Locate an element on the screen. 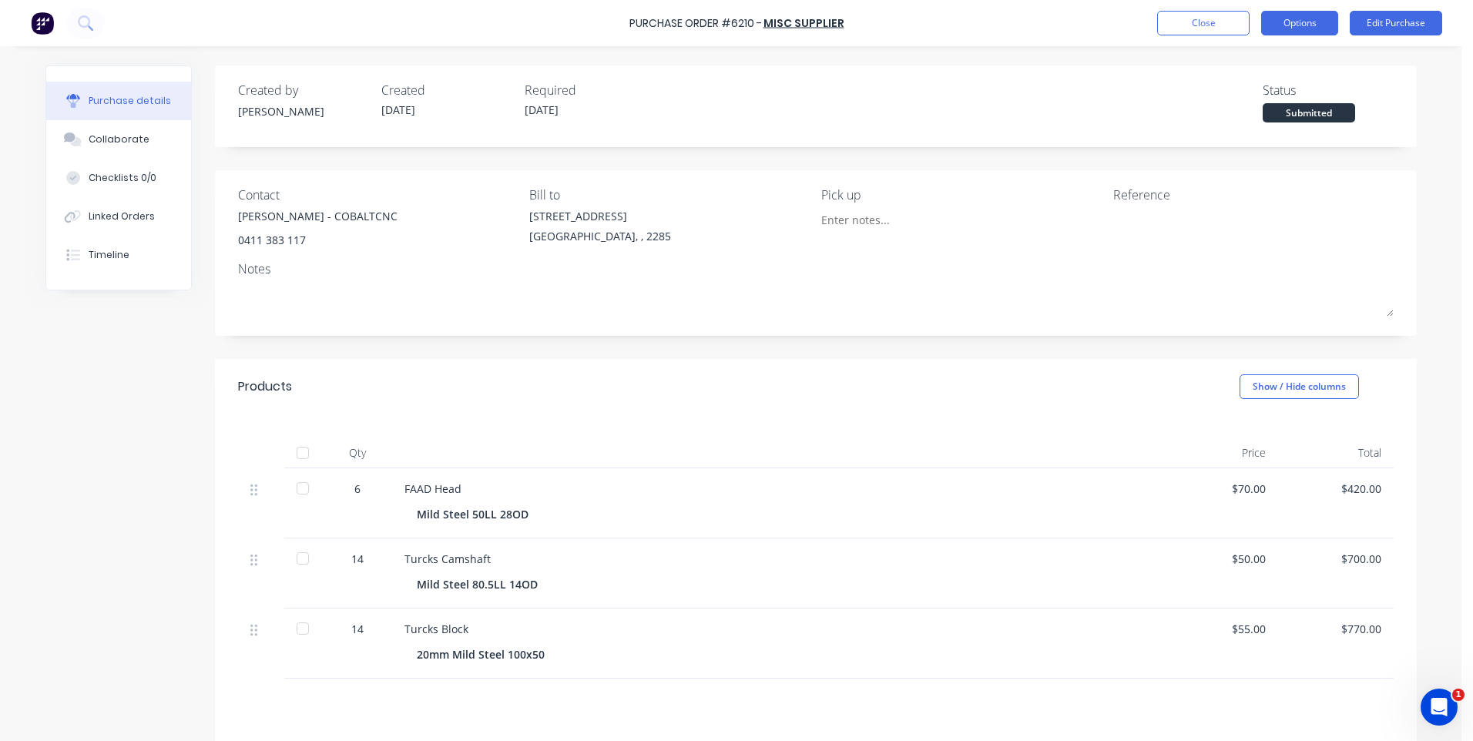 The width and height of the screenshot is (1473, 741). div: Mild Steel 50LL 28OD is located at coordinates (478, 514).